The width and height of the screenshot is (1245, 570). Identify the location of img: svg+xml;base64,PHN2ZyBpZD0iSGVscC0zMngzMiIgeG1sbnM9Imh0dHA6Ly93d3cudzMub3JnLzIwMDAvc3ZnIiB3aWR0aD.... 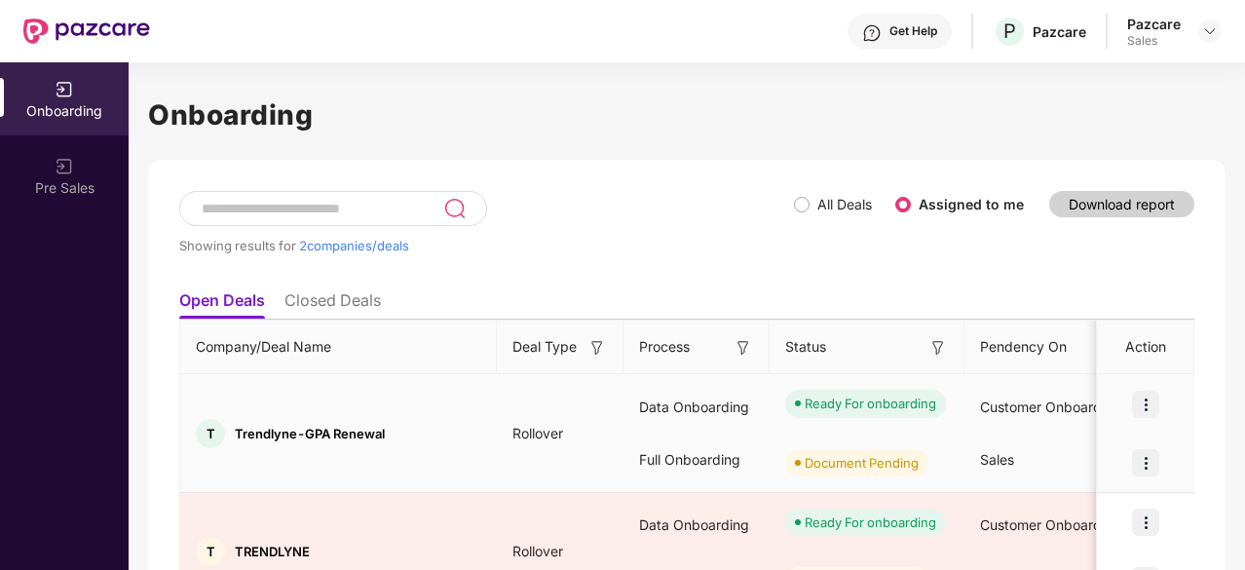
(872, 33).